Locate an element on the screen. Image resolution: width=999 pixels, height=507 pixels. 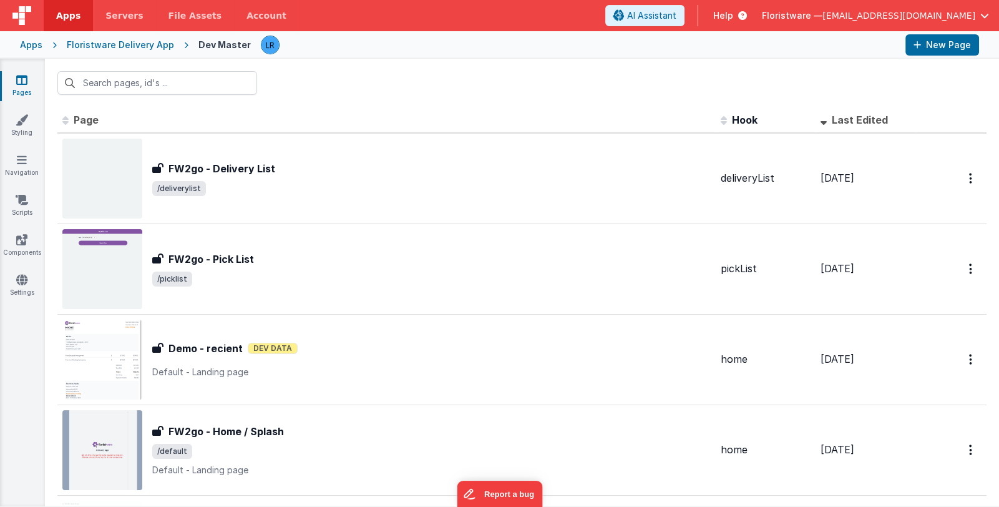
span: AI Assistant is located at coordinates (652, 16).